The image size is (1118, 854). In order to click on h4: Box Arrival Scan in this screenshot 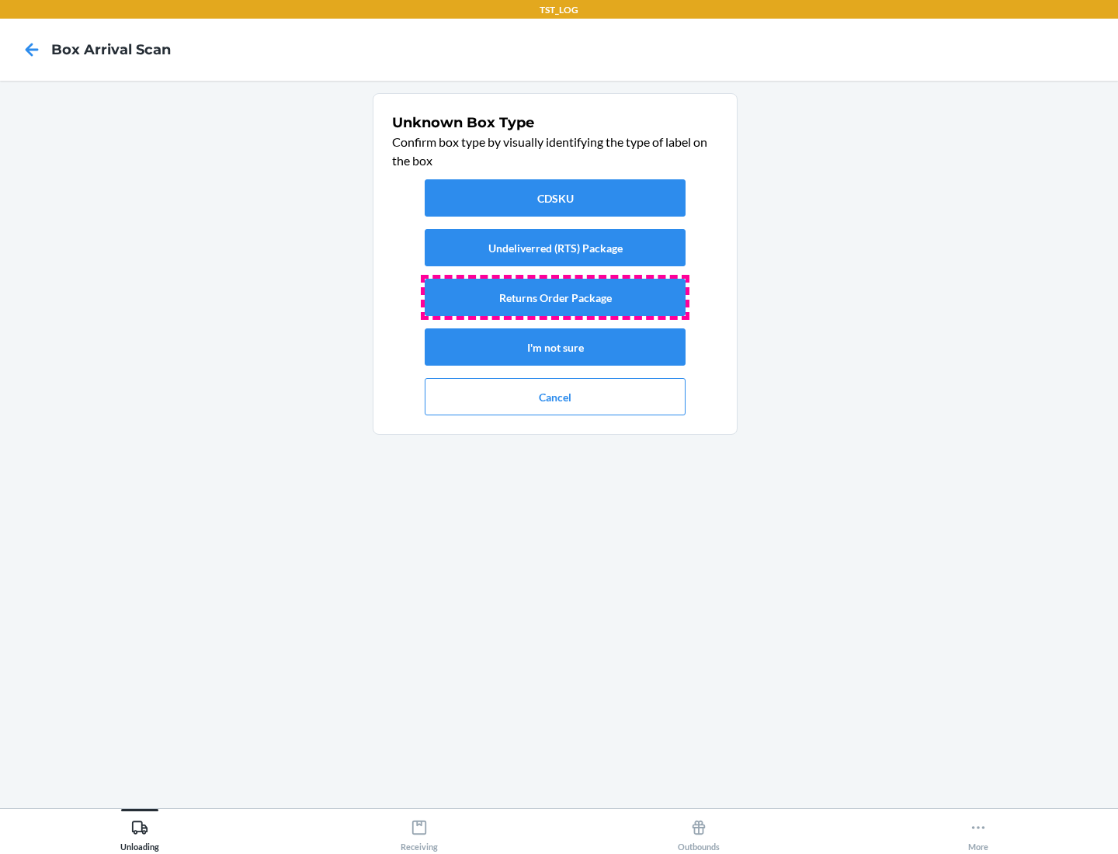, I will do `click(111, 50)`.